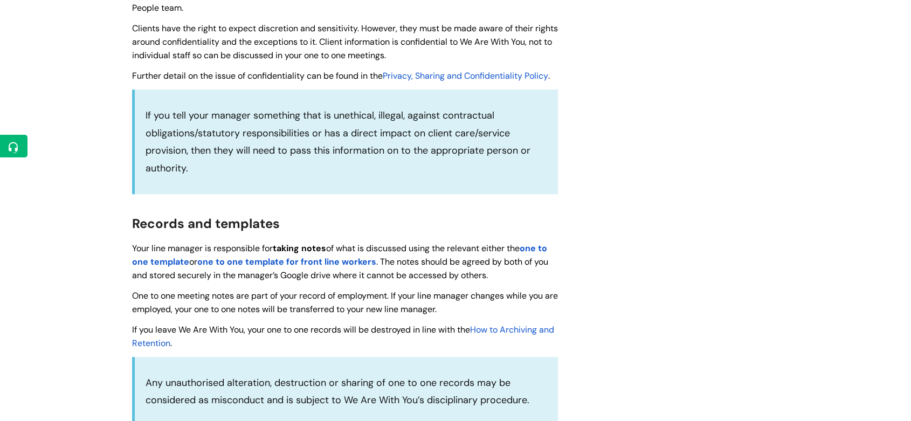 This screenshot has height=421, width=911. I want to click on span: How to Archiving and Retention, so click(343, 336).